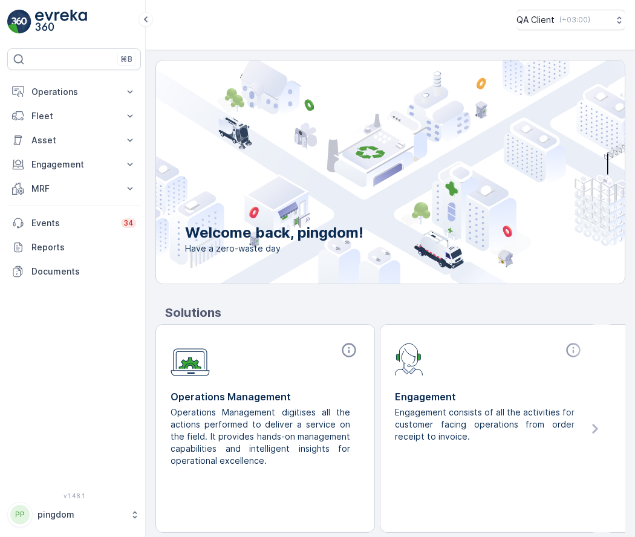 The width and height of the screenshot is (635, 537). I want to click on p: Operations, so click(74, 92).